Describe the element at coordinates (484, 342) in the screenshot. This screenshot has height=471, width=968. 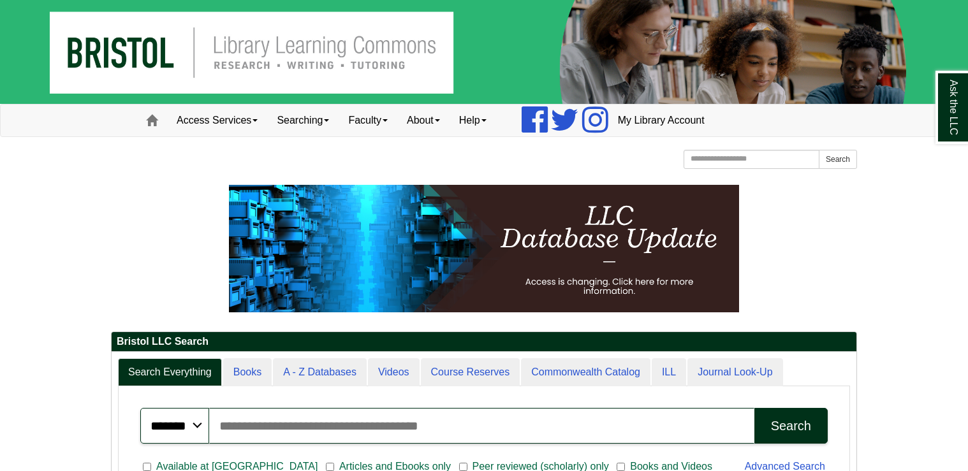
I see `h2: Bristol LLC Search` at that location.